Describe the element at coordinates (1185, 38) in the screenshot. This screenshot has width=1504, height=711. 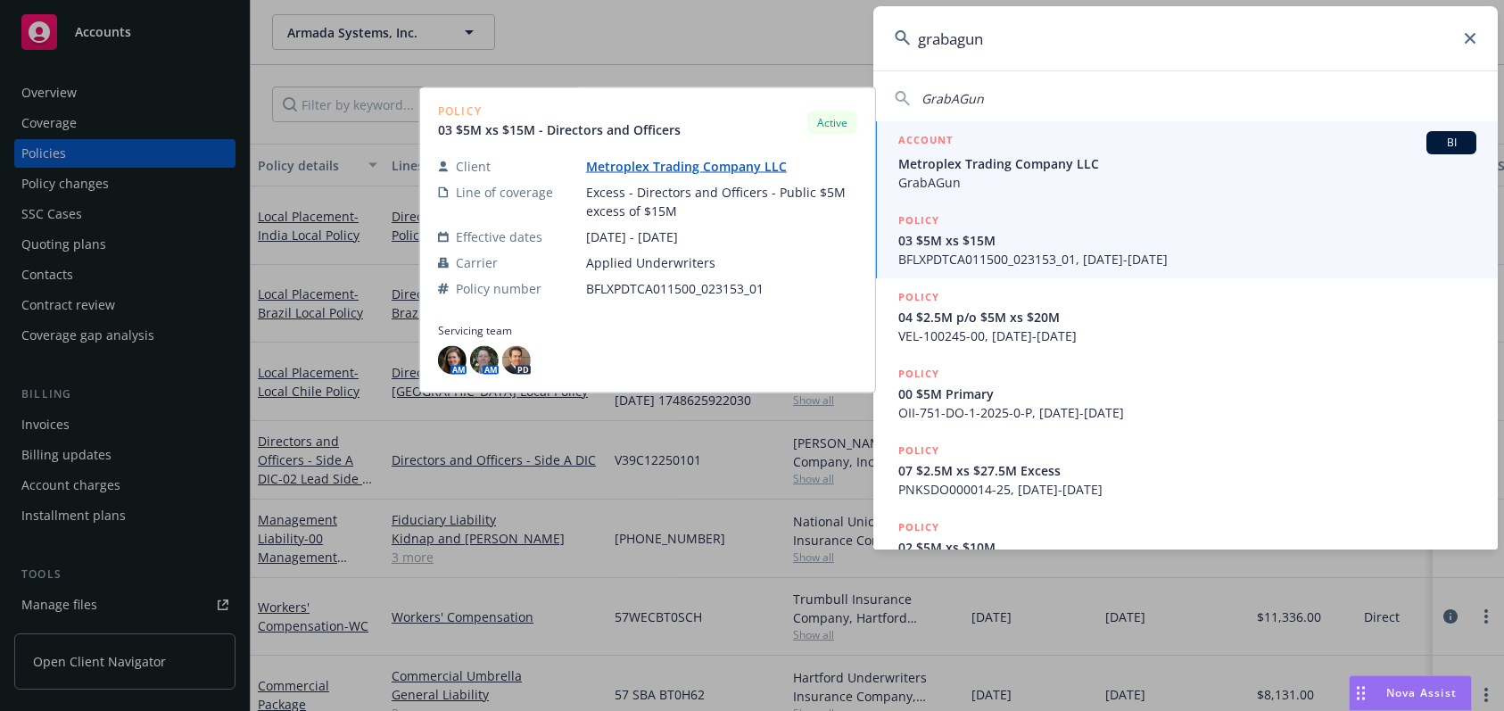
I see `input: Search...` at that location.